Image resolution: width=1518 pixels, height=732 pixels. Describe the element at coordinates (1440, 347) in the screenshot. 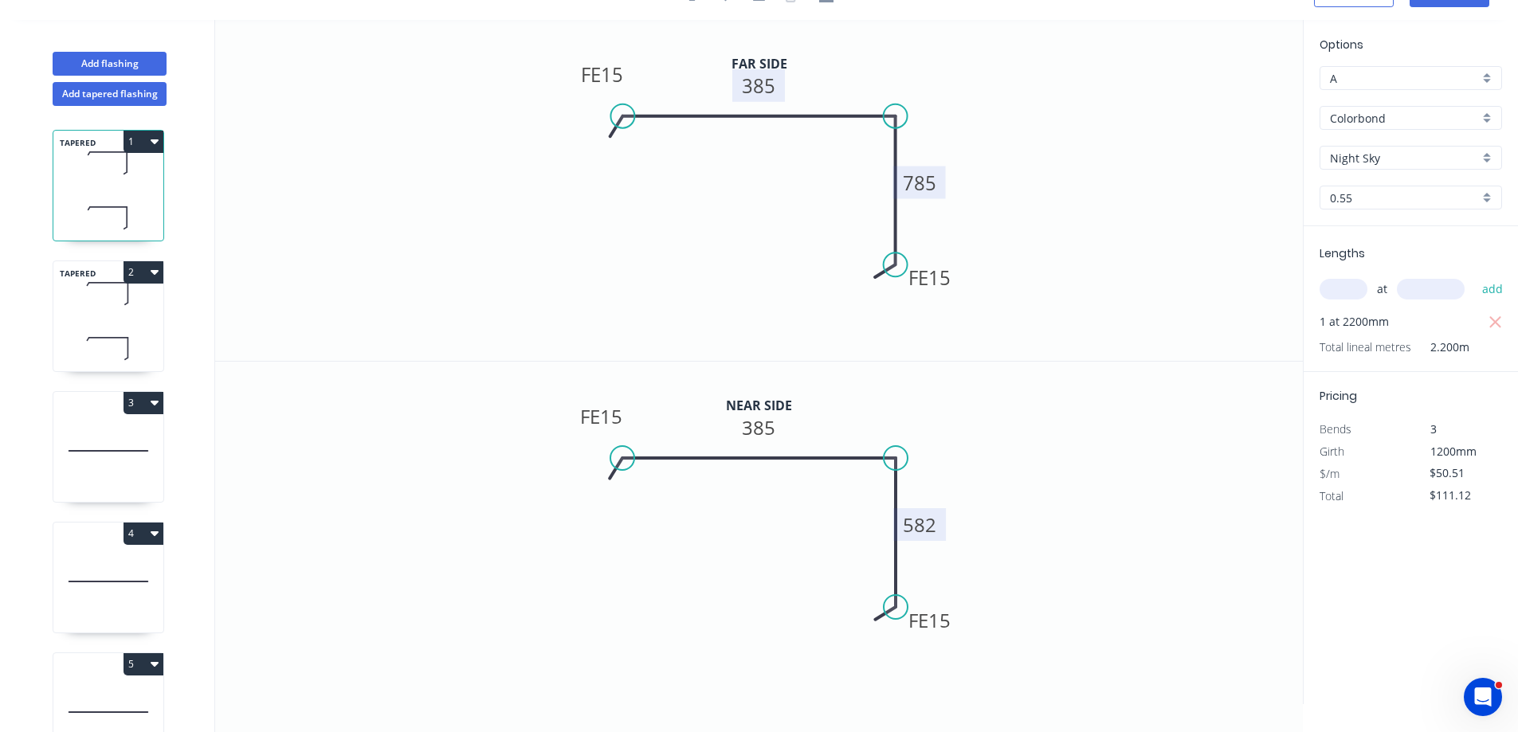

I see `span: 2.200m` at that location.